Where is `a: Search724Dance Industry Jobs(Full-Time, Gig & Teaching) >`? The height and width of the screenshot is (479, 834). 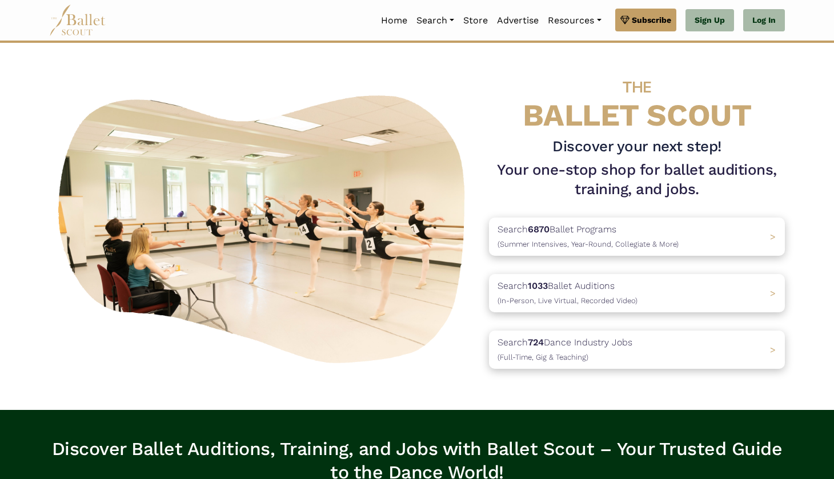 a: Search724Dance Industry Jobs(Full-Time, Gig & Teaching) > is located at coordinates (637, 350).